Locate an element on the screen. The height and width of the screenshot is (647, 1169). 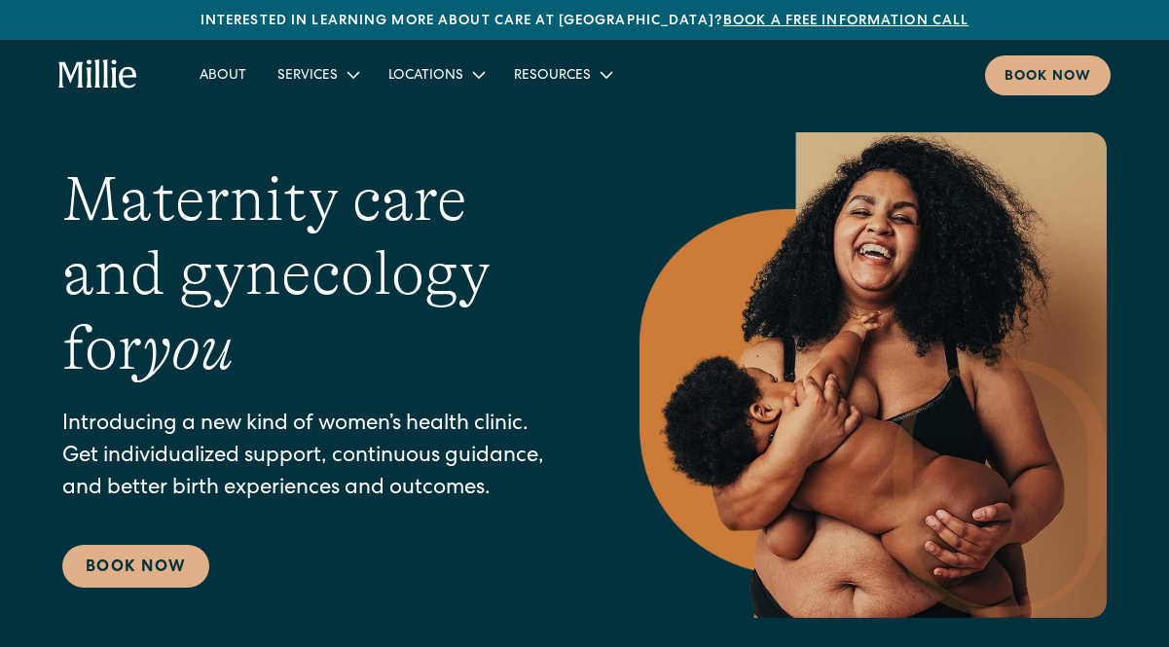
em: you is located at coordinates (188, 348).